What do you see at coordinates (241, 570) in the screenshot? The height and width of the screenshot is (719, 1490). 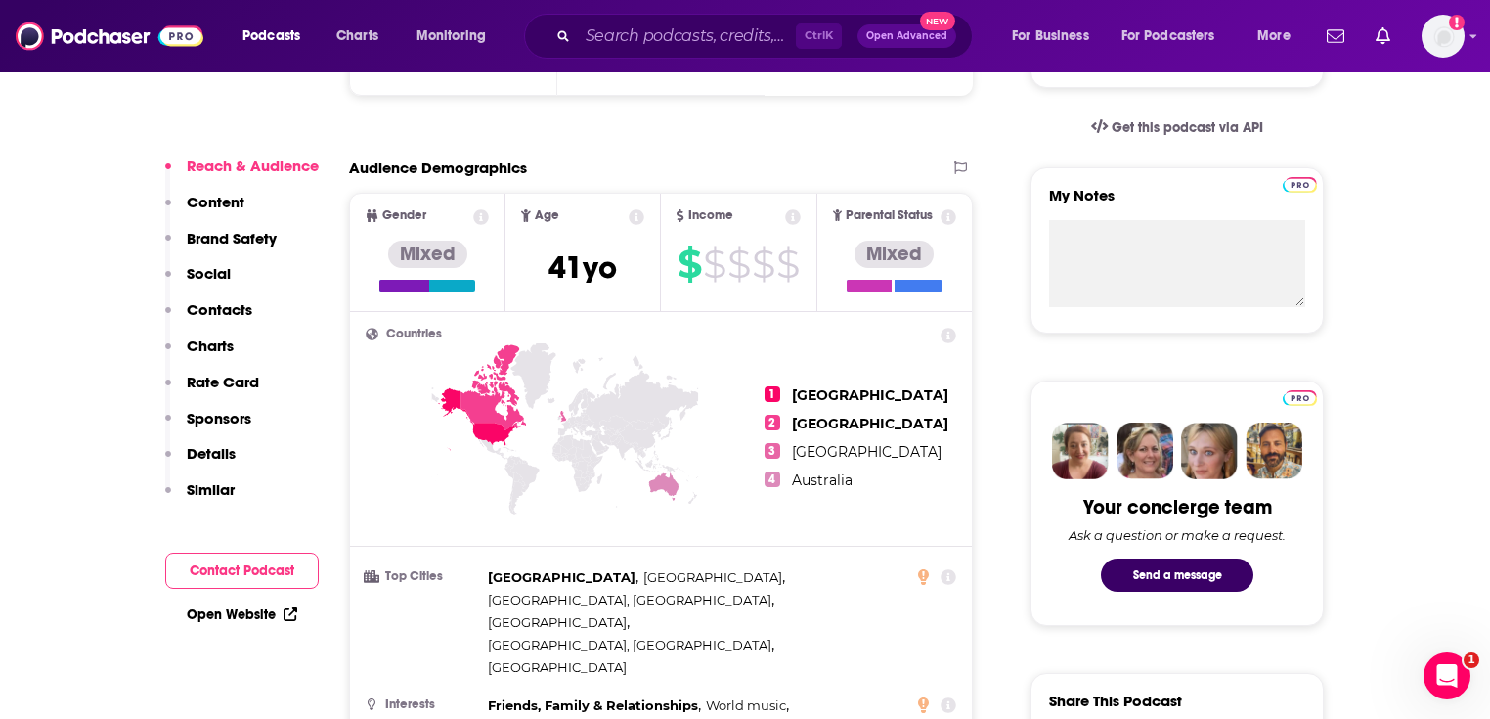 I see `button: Contact Podcast` at bounding box center [241, 570].